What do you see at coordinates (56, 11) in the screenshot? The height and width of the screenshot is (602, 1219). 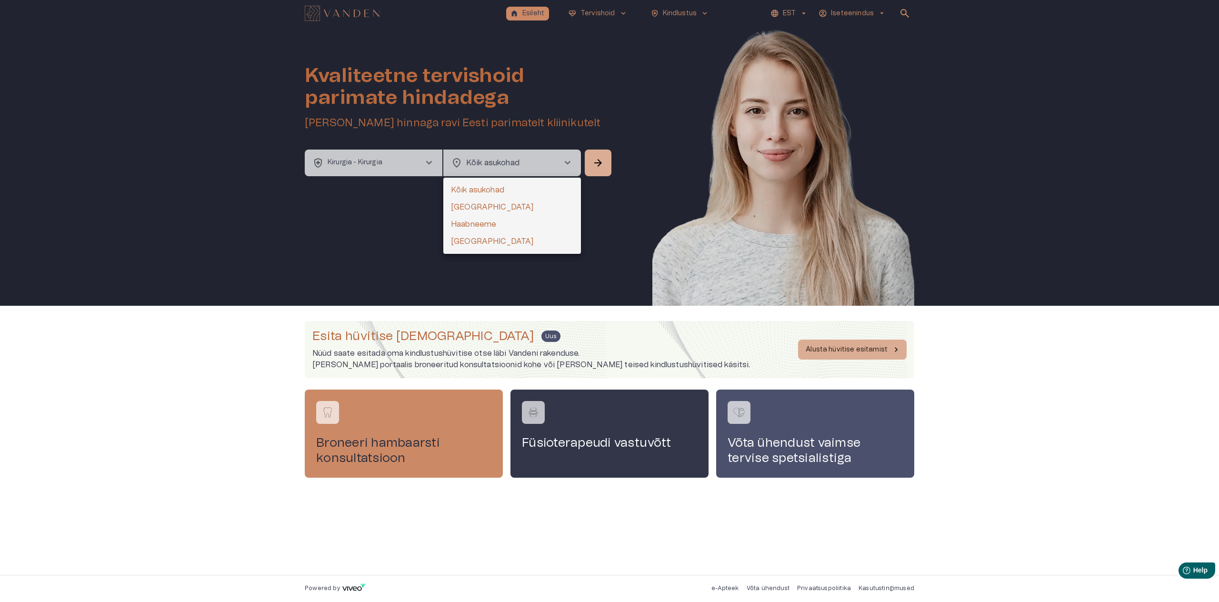 I see `span: Help` at bounding box center [56, 11].